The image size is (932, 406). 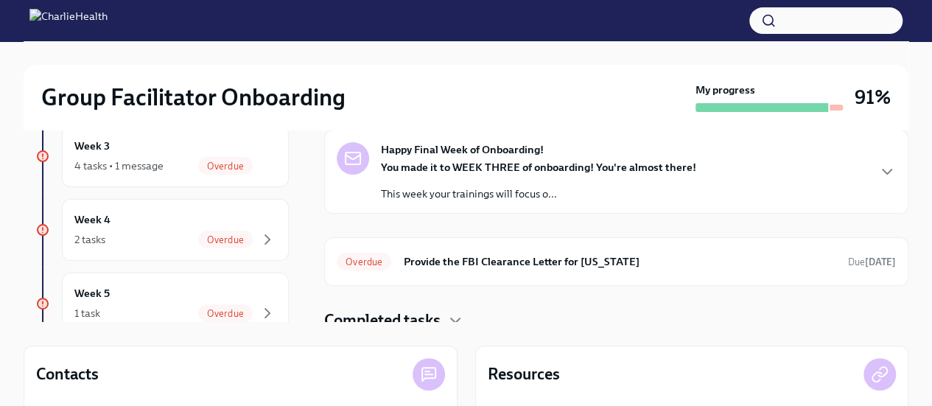 What do you see at coordinates (87, 313) in the screenshot?
I see `div: 1 task` at bounding box center [87, 313].